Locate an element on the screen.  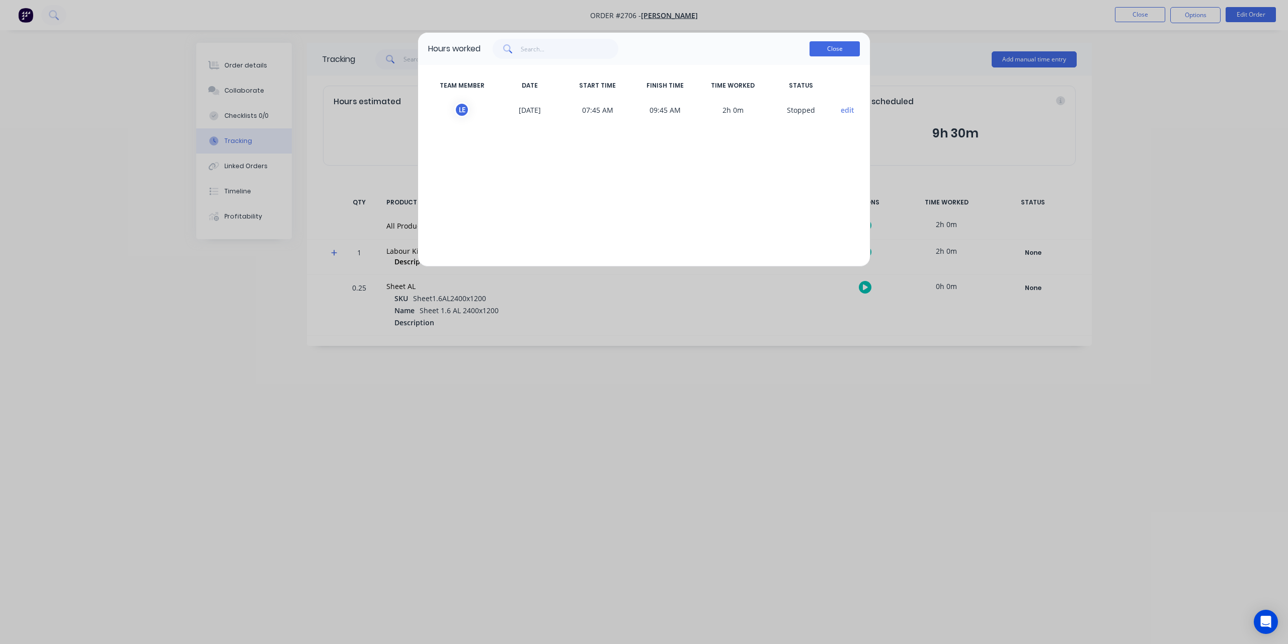
span: TIME WORKED is located at coordinates (733, 86).